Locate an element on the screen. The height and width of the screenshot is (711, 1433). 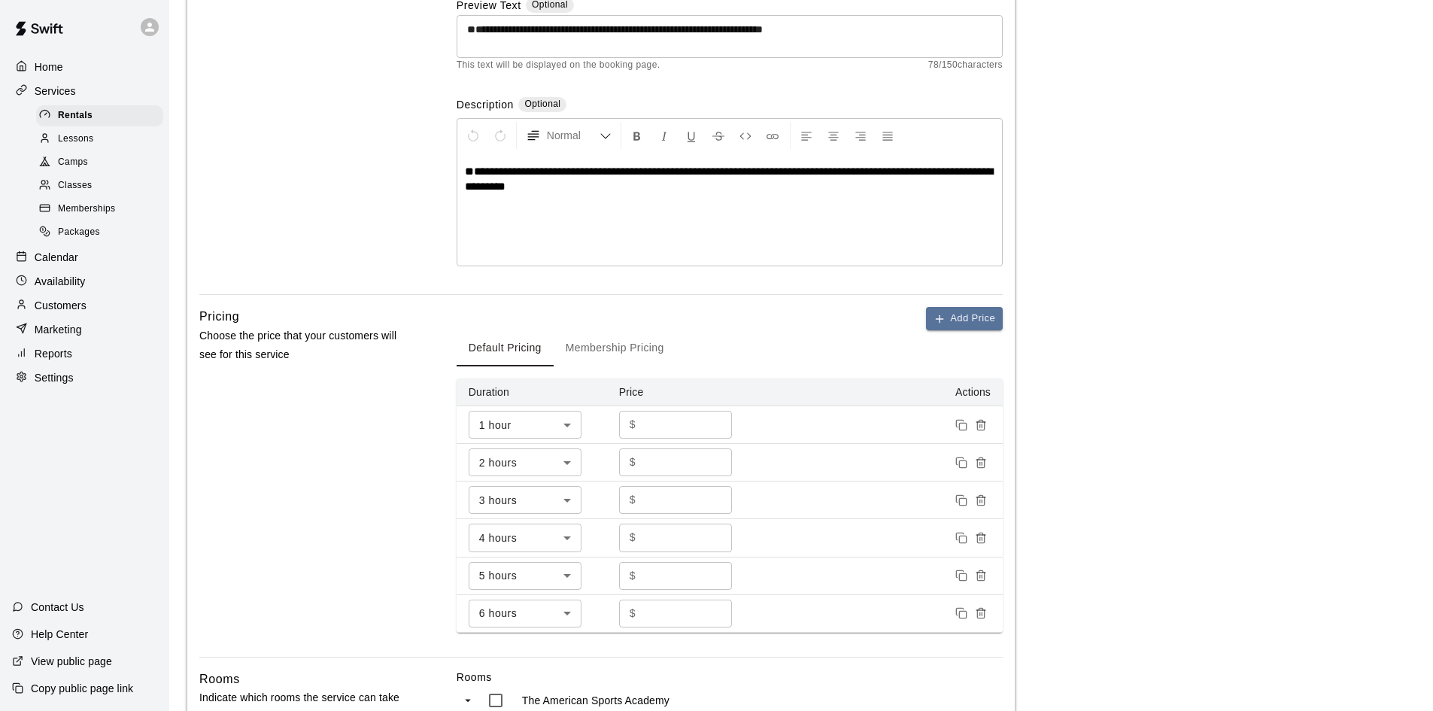
p: Availability is located at coordinates (60, 281).